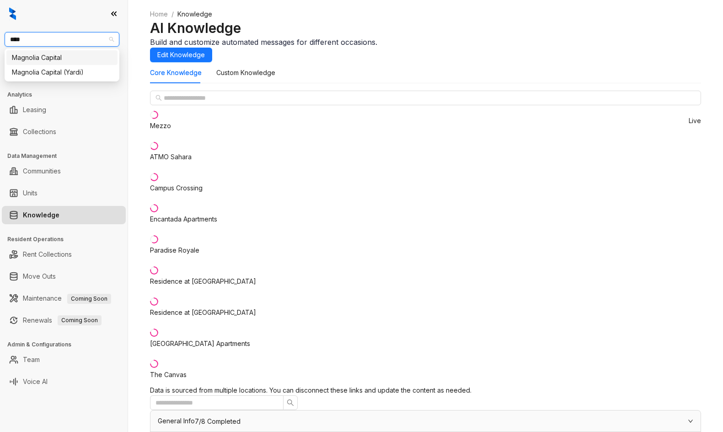 This screenshot has height=432, width=723. Describe the element at coordinates (47, 254) in the screenshot. I see `a: Rent Collections` at that location.